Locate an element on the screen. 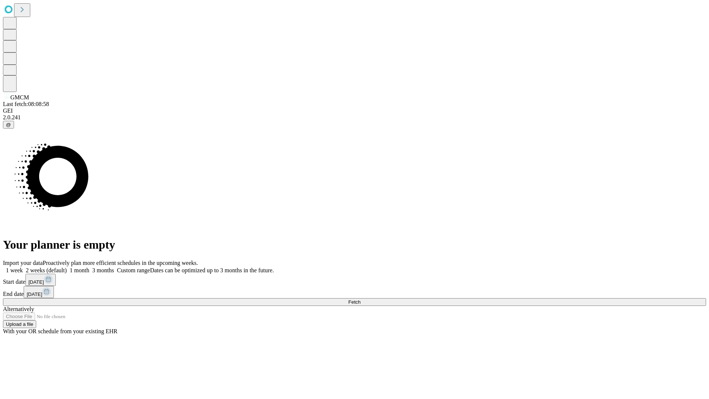 The image size is (709, 399). span: 2 weeks (default) is located at coordinates (46, 270).